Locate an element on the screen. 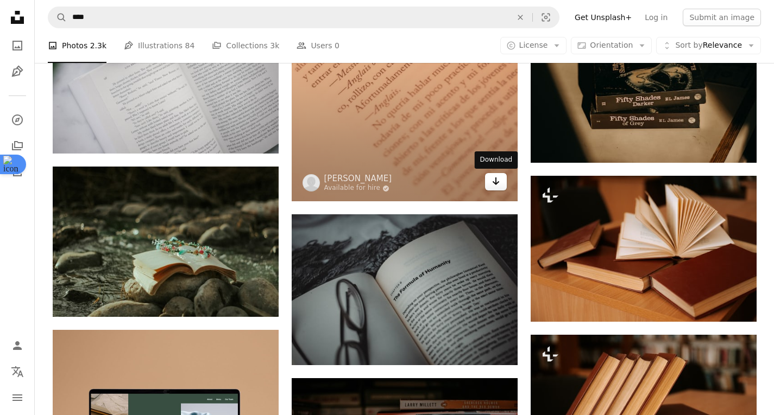 The image size is (774, 415). button: Clear is located at coordinates (520, 17).